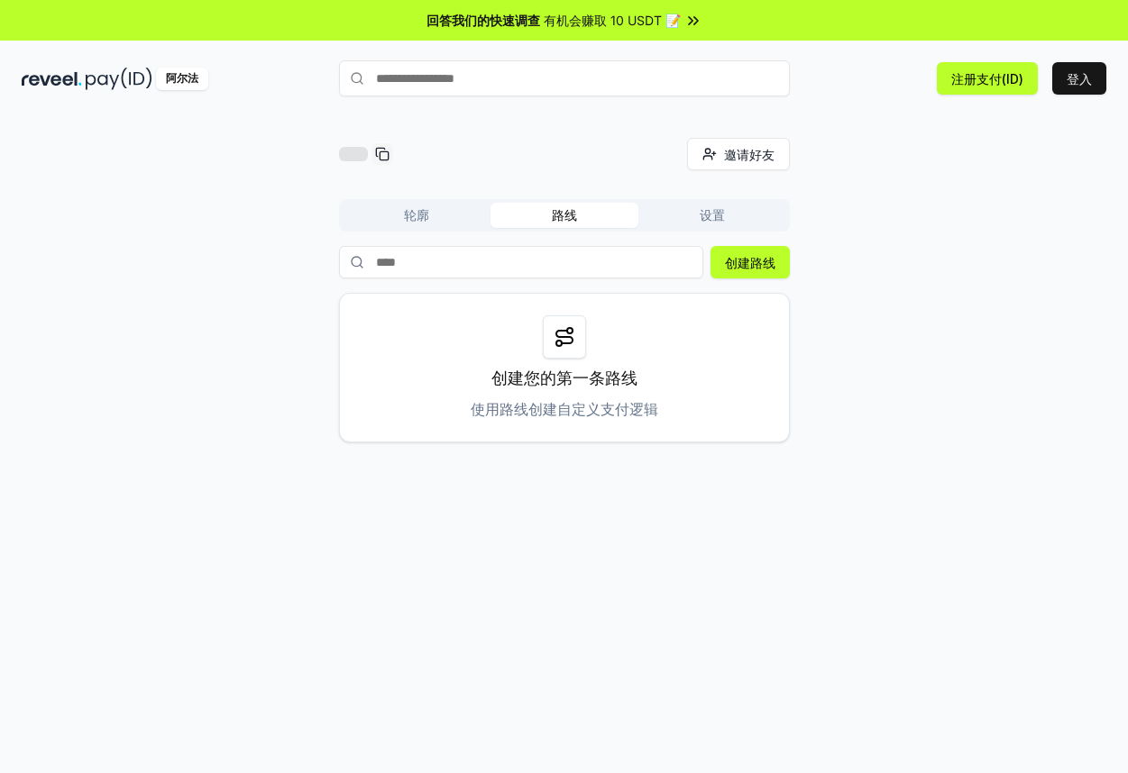 The height and width of the screenshot is (773, 1128). Describe the element at coordinates (1079, 78) in the screenshot. I see `font: 登入` at that location.